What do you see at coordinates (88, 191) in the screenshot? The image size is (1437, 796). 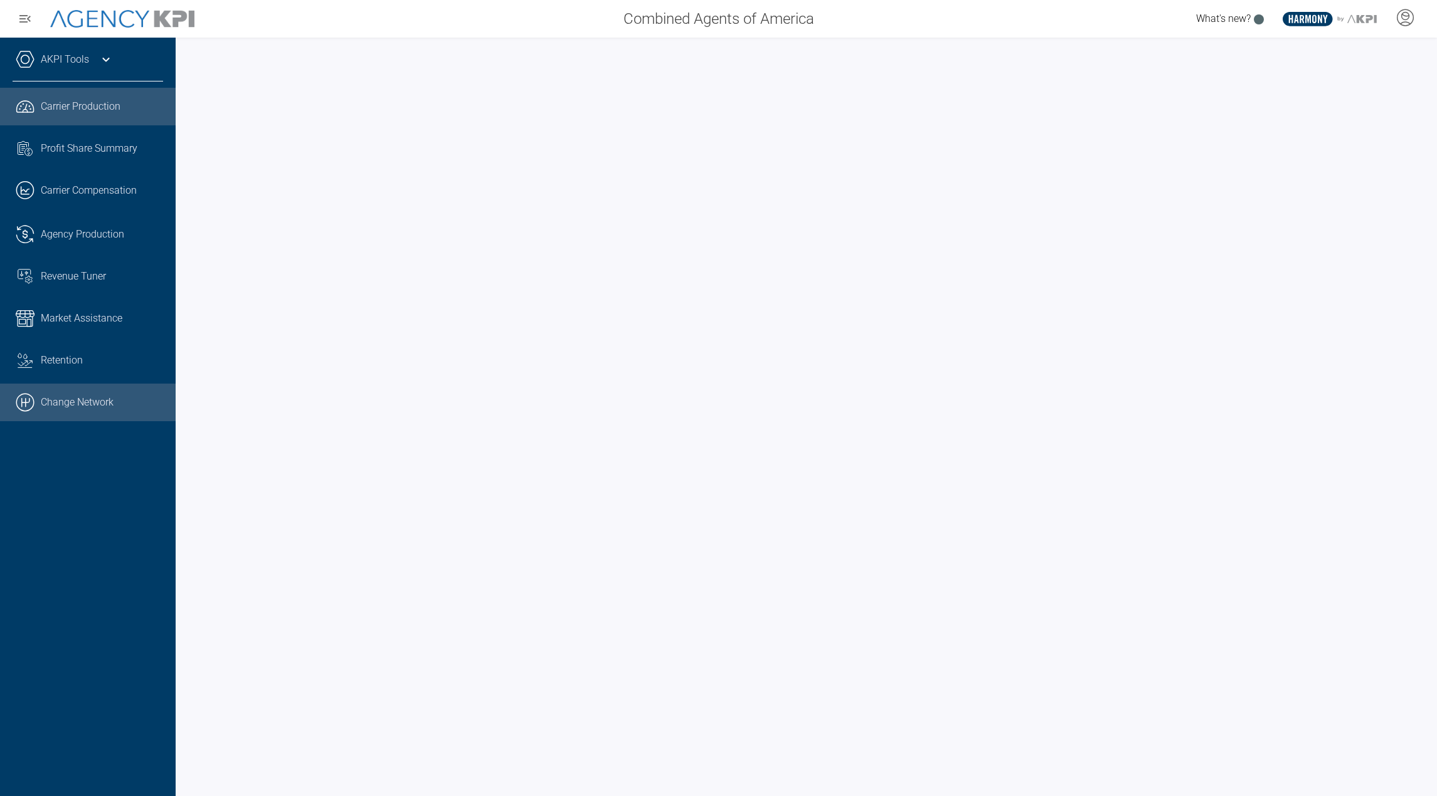 I see `span: Carrier Compensation` at bounding box center [88, 191].